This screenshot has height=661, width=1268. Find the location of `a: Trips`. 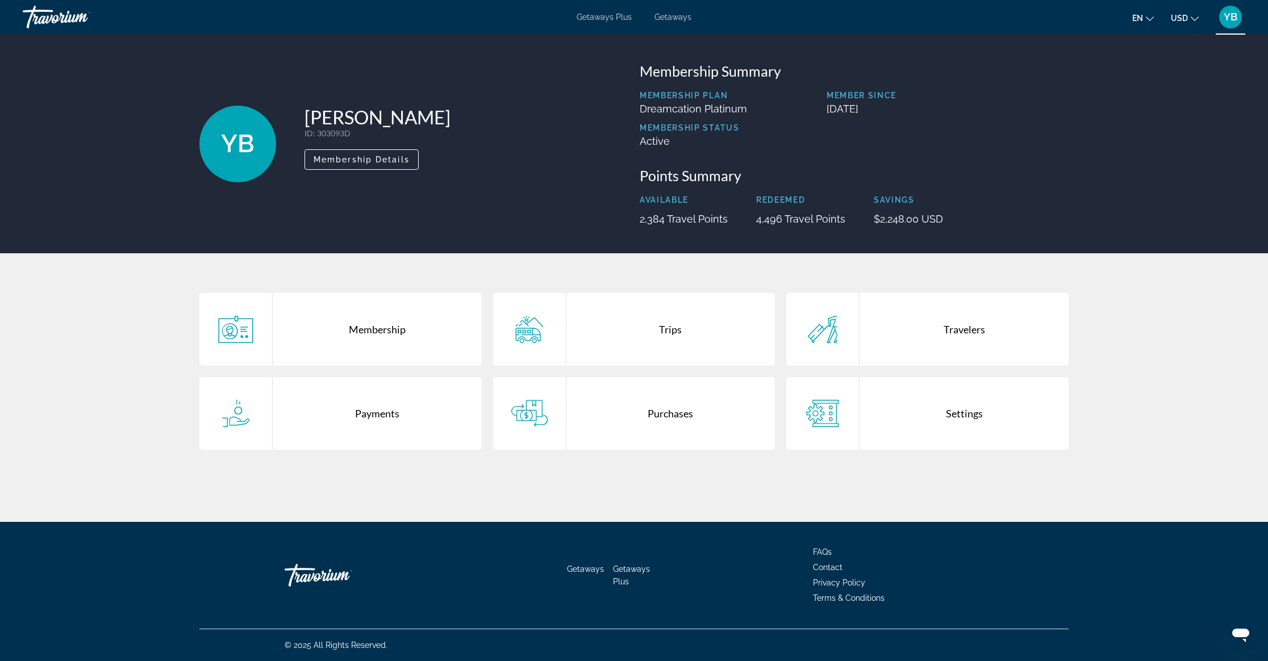

a: Trips is located at coordinates (634, 330).